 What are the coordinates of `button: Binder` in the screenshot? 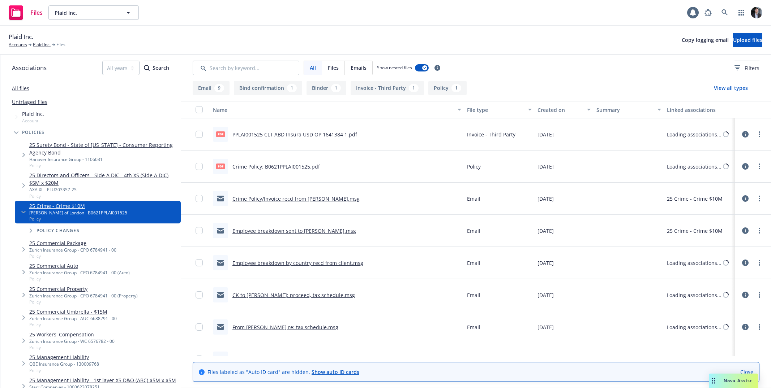 It's located at (326, 88).